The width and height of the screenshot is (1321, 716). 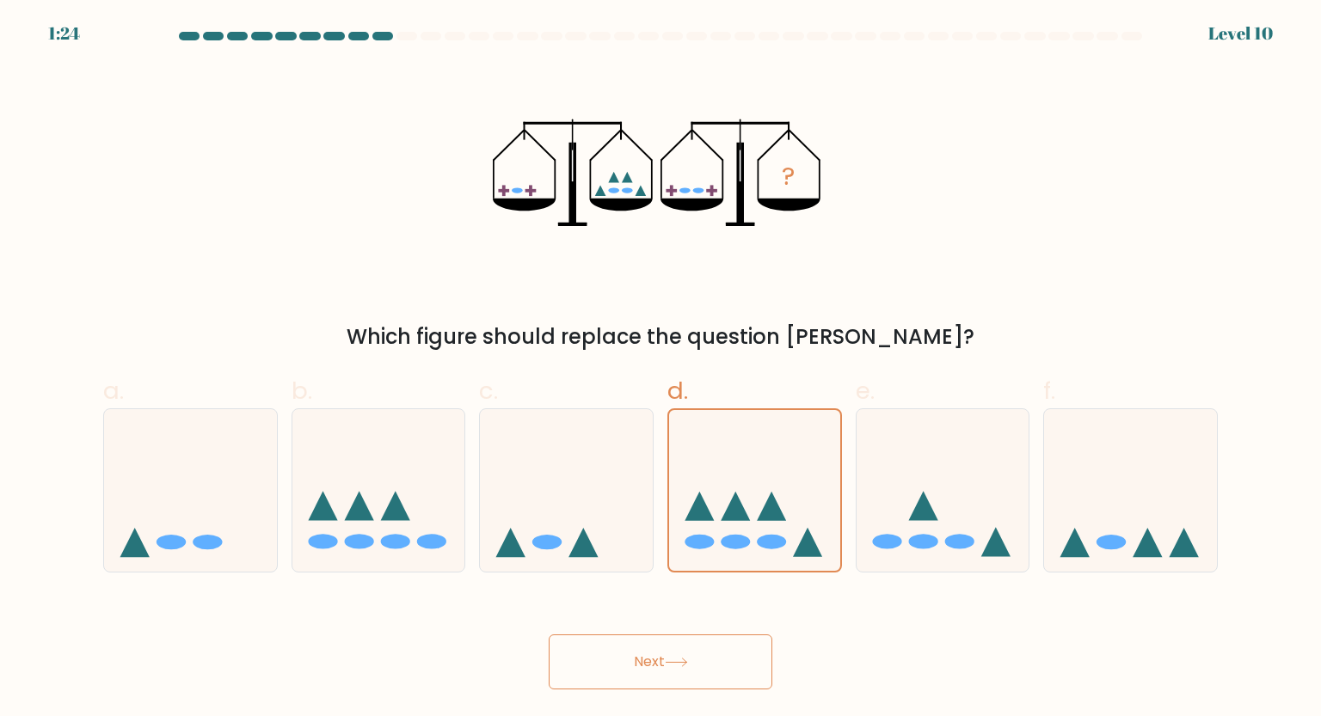 What do you see at coordinates (1049, 390) in the screenshot?
I see `span: f.` at bounding box center [1049, 390].